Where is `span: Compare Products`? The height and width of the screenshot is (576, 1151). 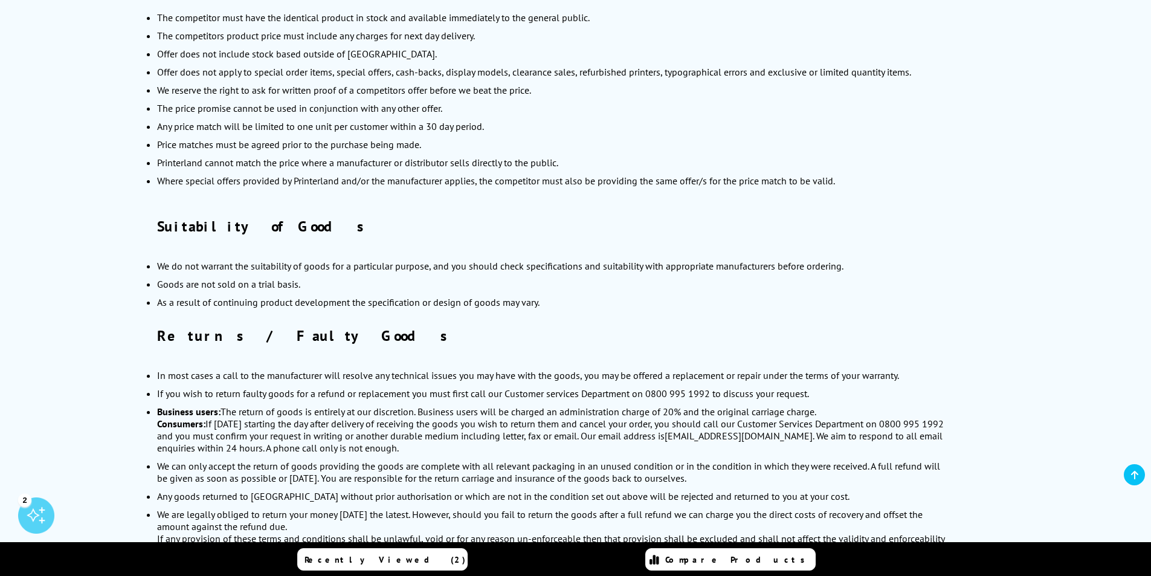 span: Compare Products is located at coordinates (738, 559).